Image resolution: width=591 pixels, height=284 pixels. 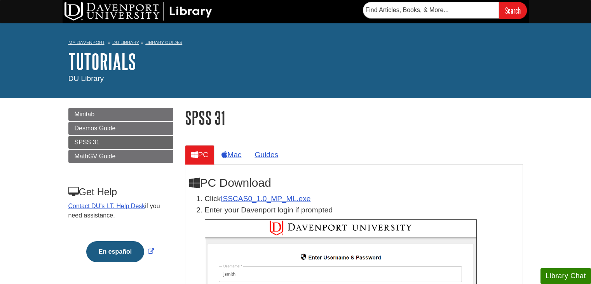 I want to click on a: Library Guides, so click(x=164, y=42).